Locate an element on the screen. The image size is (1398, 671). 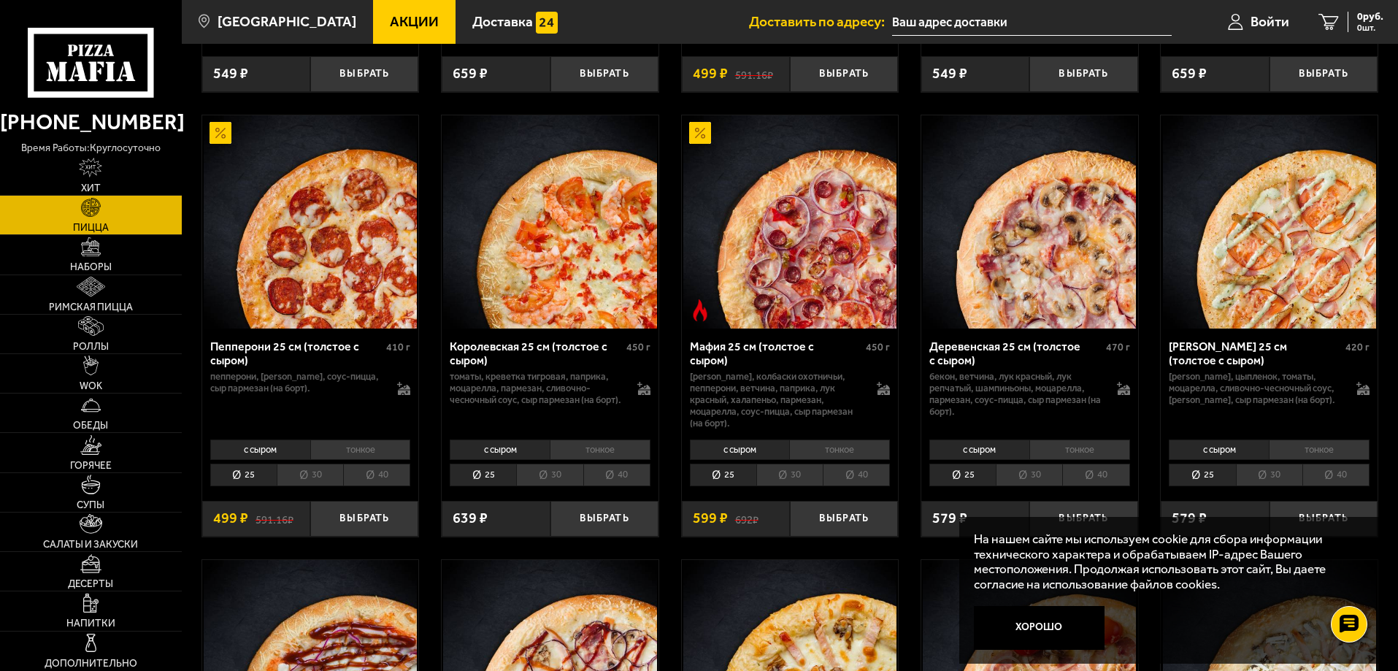
span: Напитки is located at coordinates (91, 623).